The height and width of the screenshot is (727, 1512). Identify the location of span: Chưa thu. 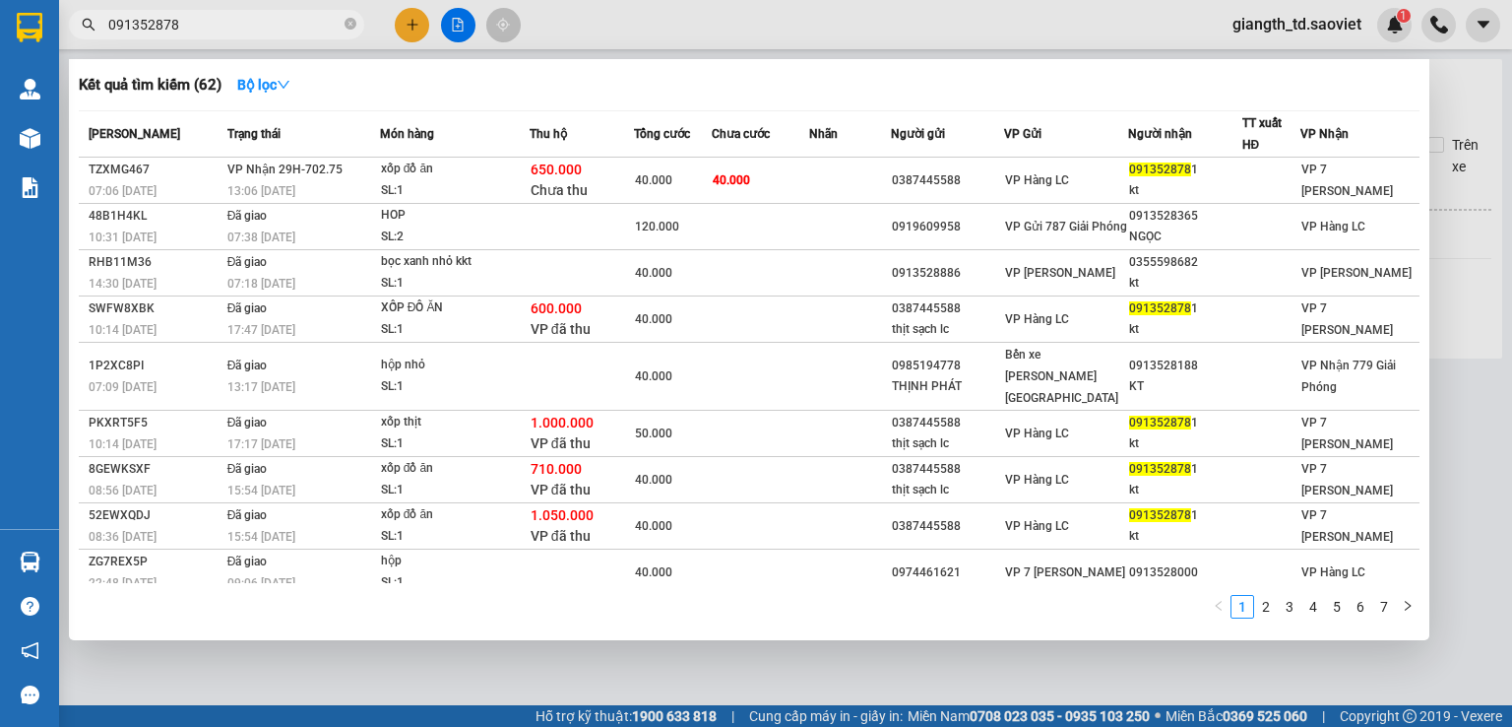
(559, 190).